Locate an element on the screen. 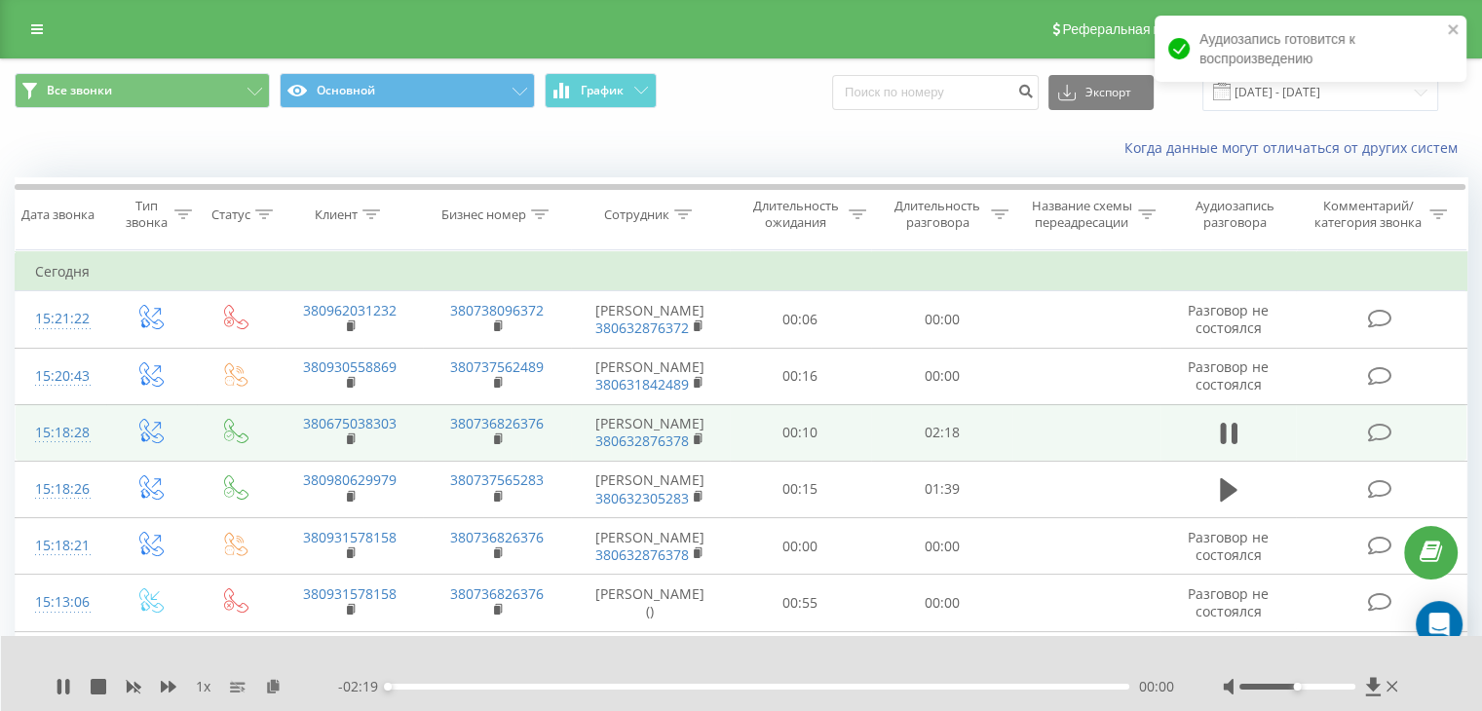 This screenshot has width=1482, height=711. td: Сегодня is located at coordinates (742, 272).